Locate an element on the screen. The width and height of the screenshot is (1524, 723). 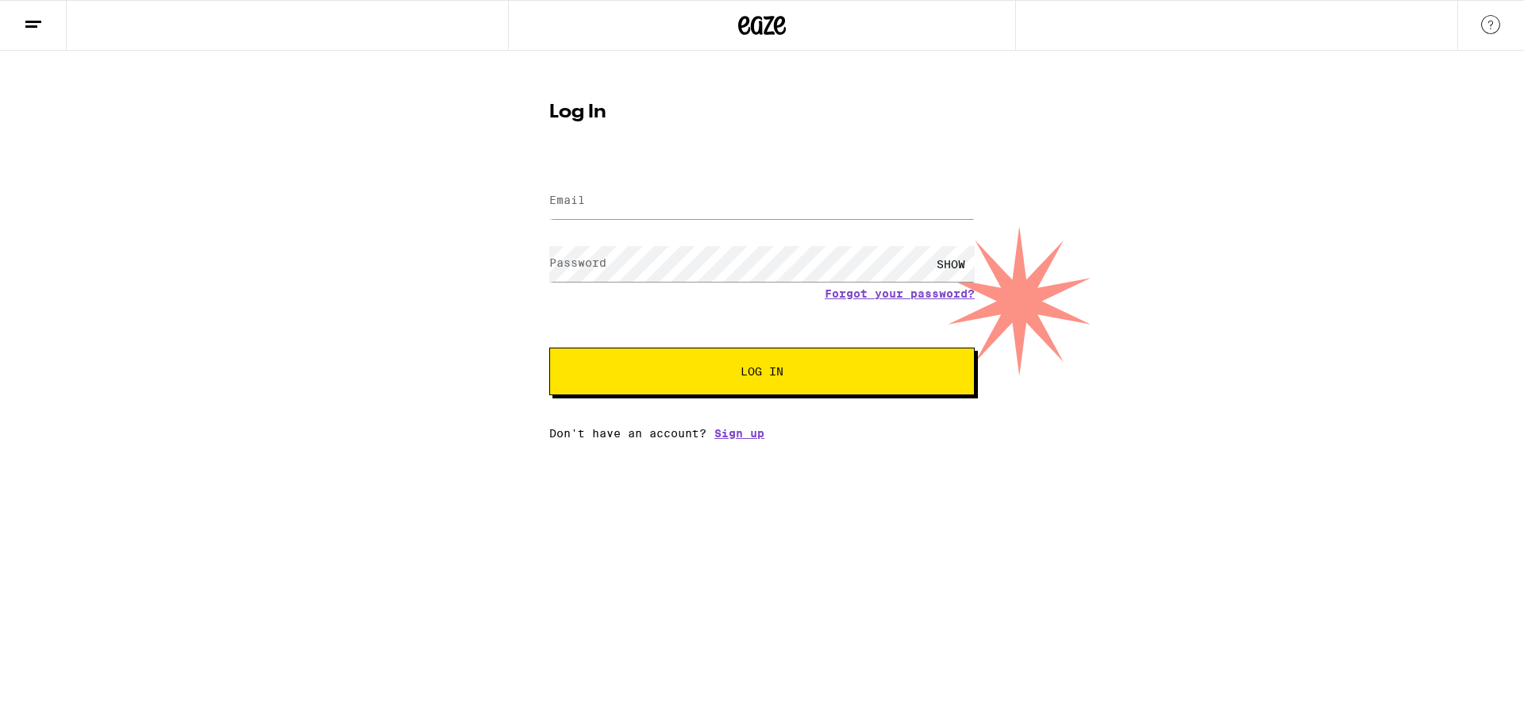
a: Forgot your password? is located at coordinates (899, 294).